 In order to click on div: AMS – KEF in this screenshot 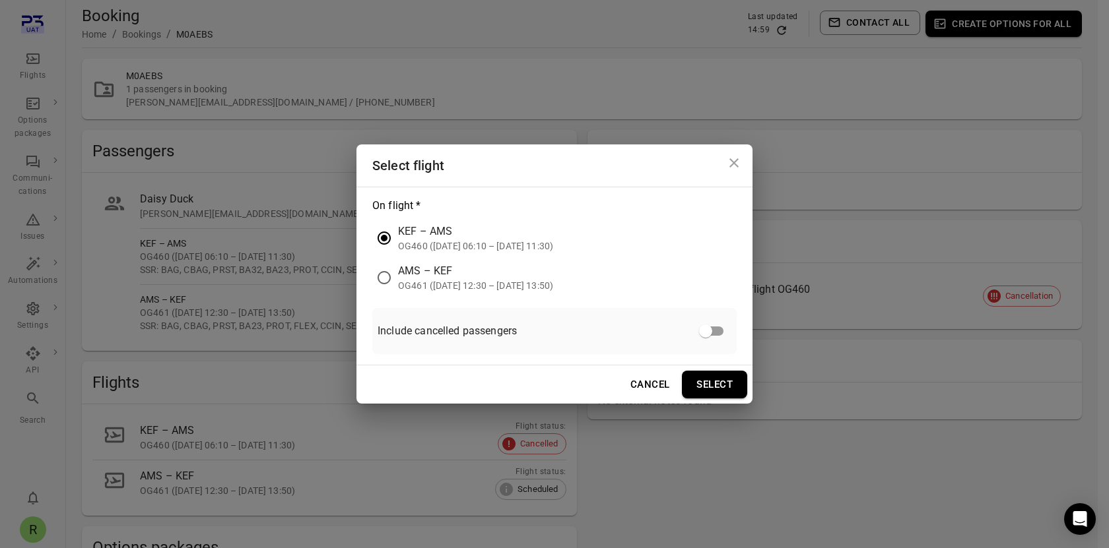, I will do `click(475, 271)`.